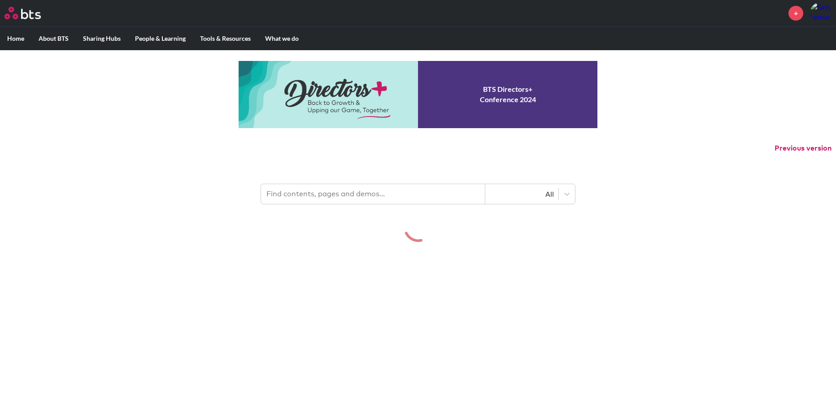 Image resolution: width=836 pixels, height=414 pixels. Describe the element at coordinates (225, 39) in the screenshot. I see `label: Tools & Resources` at that location.